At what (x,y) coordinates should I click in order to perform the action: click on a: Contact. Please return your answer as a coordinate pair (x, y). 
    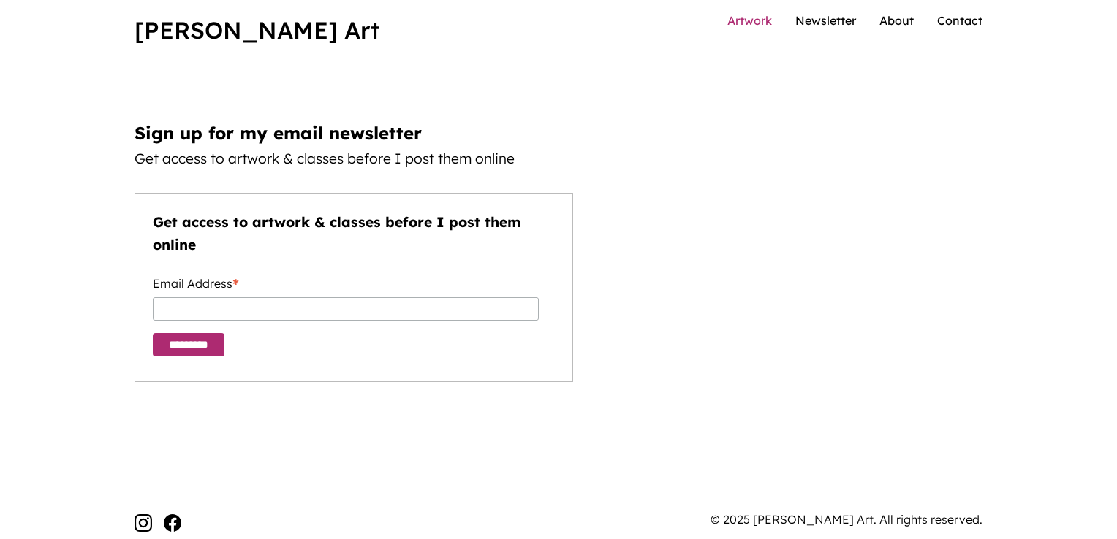
    Looking at the image, I should click on (960, 20).